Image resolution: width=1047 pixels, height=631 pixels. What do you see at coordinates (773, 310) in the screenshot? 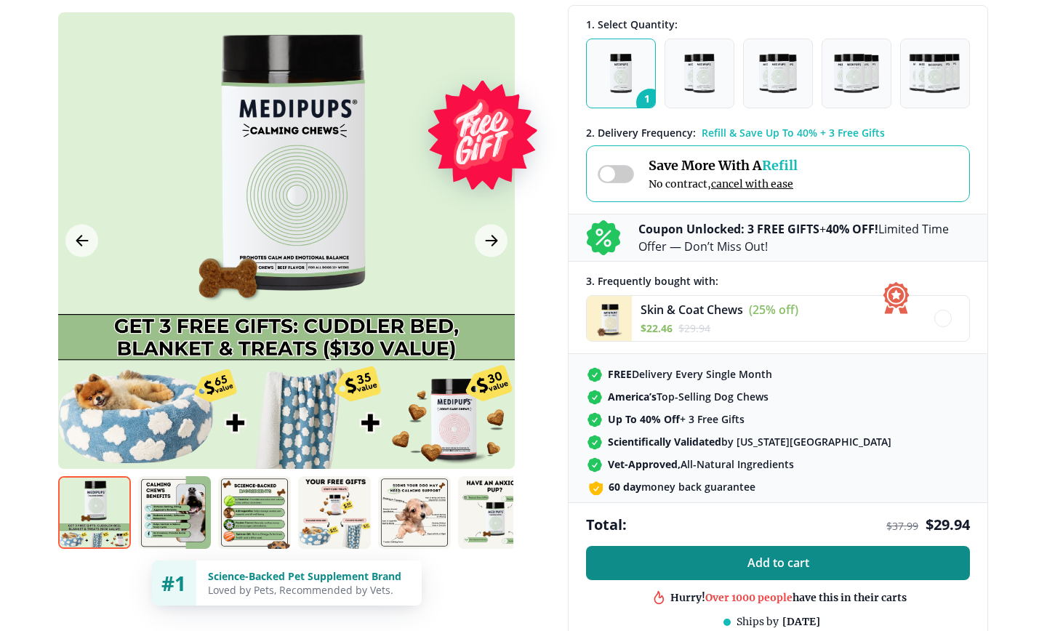
I see `span: (25% off)` at bounding box center [773, 310].